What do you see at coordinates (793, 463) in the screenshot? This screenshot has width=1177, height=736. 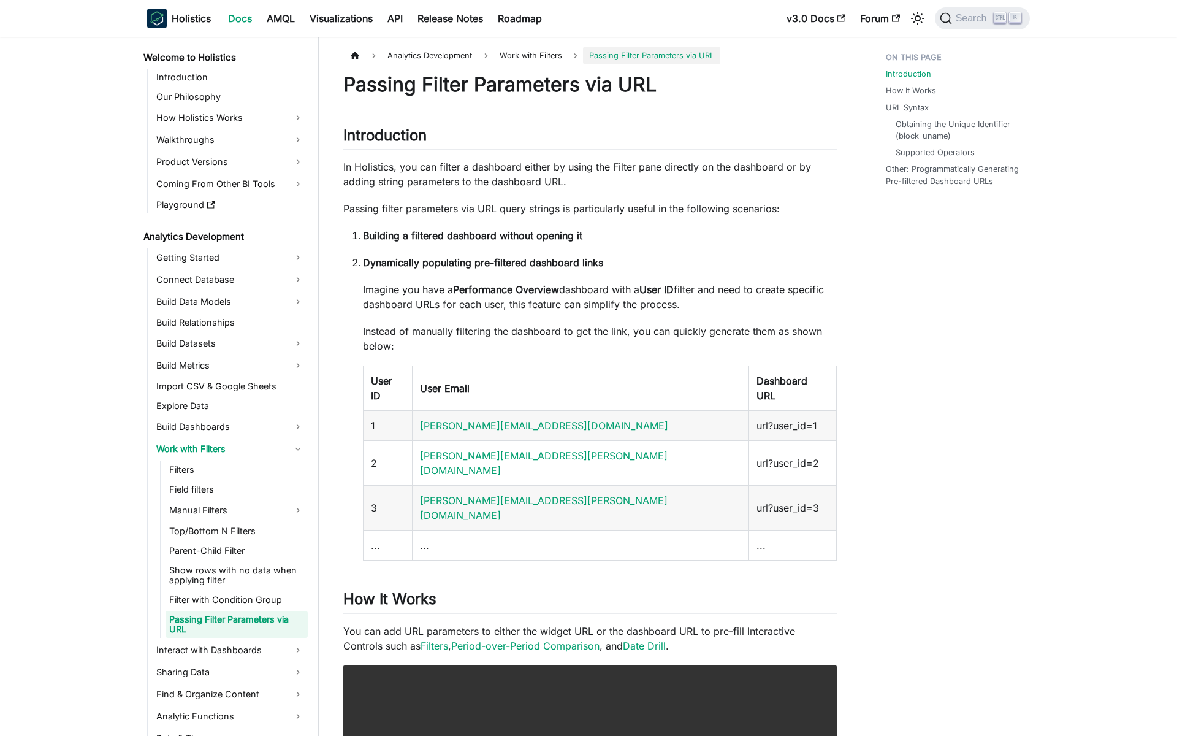 I see `td: url?user_id=2` at bounding box center [793, 463].